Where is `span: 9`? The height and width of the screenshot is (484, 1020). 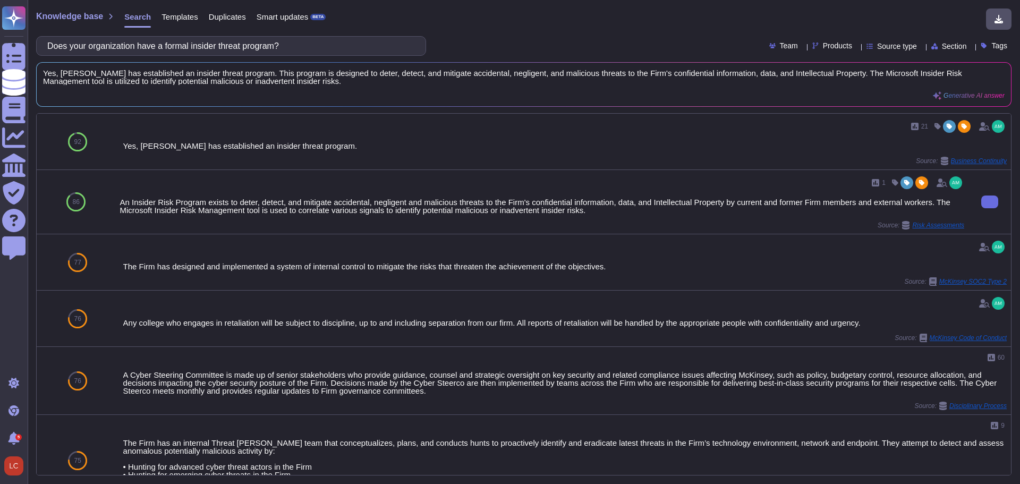 span: 9 is located at coordinates (1002, 425).